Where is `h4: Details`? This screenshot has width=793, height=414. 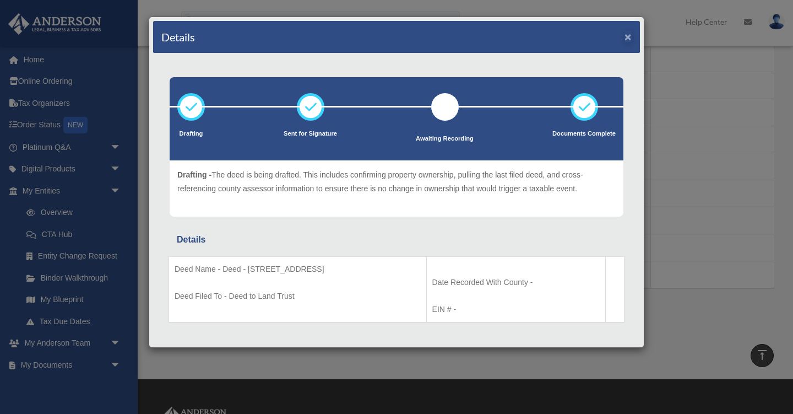
h4: Details is located at coordinates (178, 37).